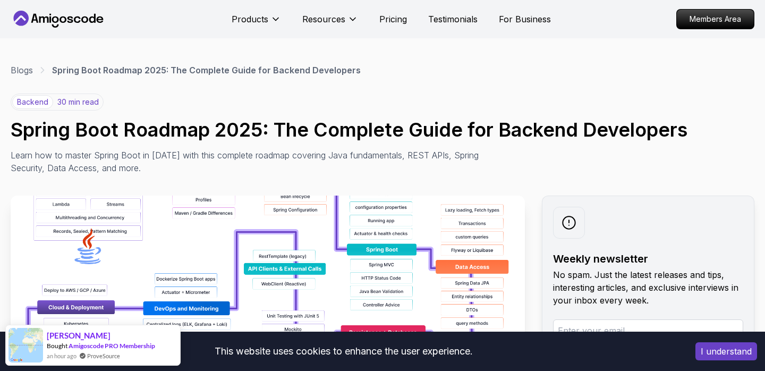 This screenshot has height=371, width=765. Describe the element at coordinates (104, 355) in the screenshot. I see `a: ProveSource` at that location.